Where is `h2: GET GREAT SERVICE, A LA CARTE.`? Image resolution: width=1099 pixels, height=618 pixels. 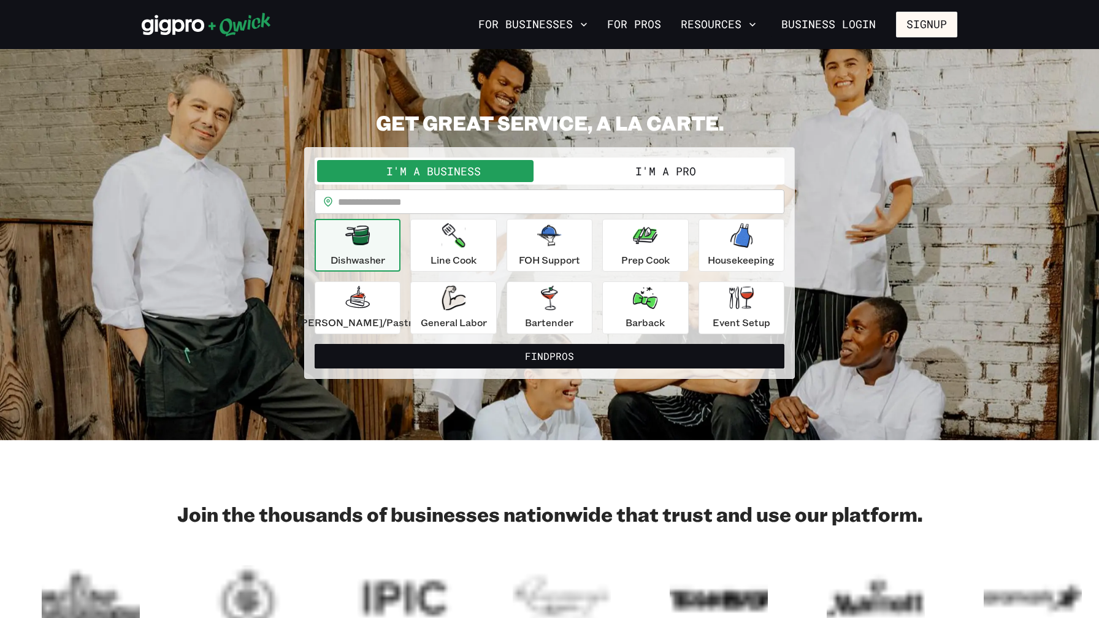
h2: GET GREAT SERVICE, A LA CARTE. is located at coordinates (549, 123).